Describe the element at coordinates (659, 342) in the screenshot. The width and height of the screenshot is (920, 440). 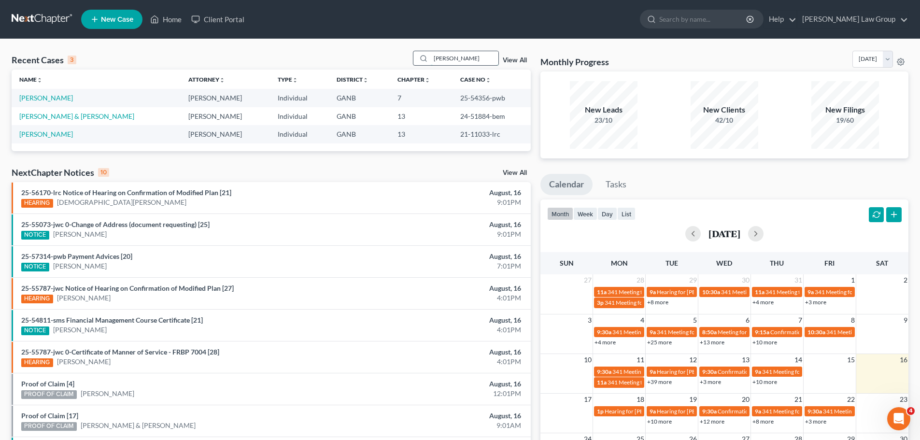
I see `a: +25 more` at that location.